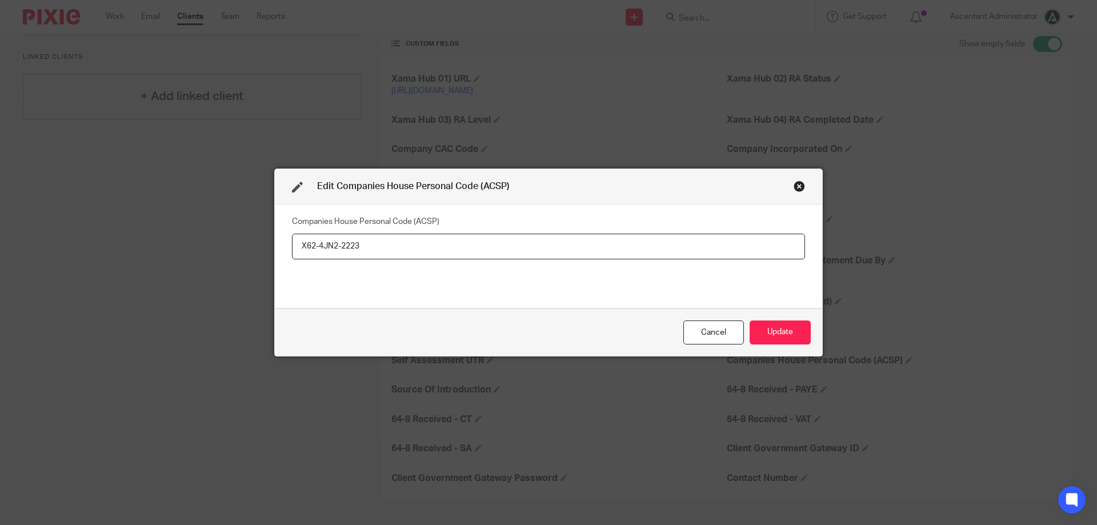 The height and width of the screenshot is (525, 1097). What do you see at coordinates (780, 332) in the screenshot?
I see `button: Update` at bounding box center [780, 332].